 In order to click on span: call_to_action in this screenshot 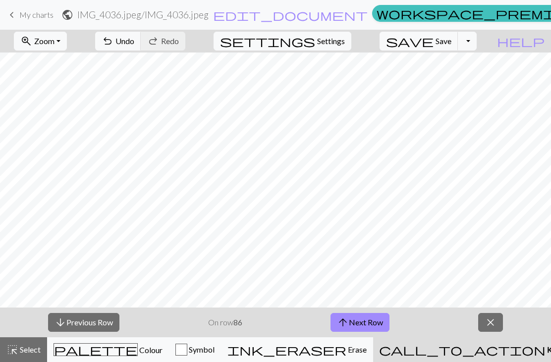, I will do `click(462, 350)`.